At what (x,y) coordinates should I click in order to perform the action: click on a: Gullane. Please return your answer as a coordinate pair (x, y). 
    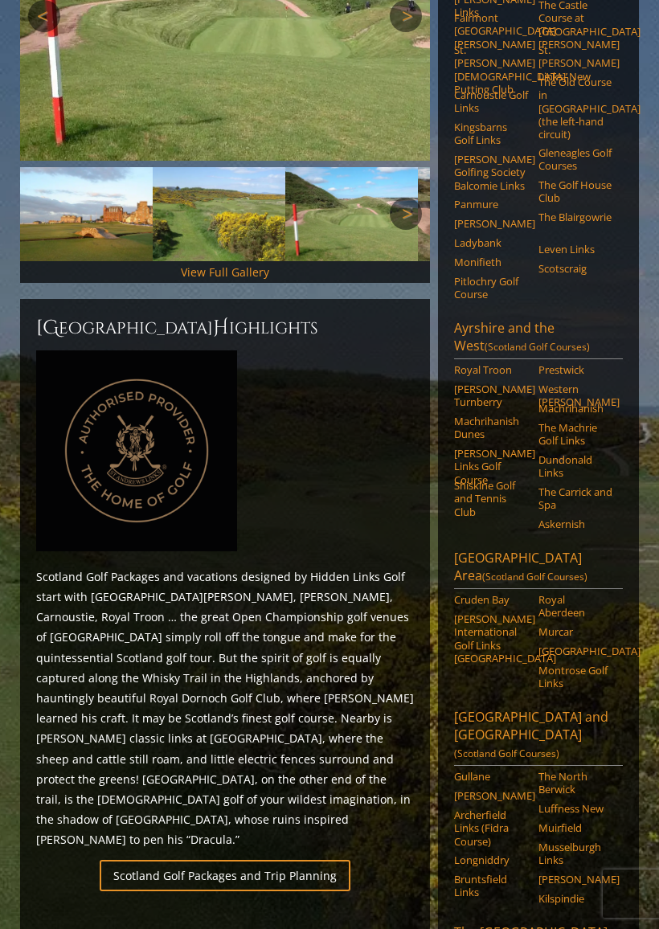
    Looking at the image, I should click on (491, 777).